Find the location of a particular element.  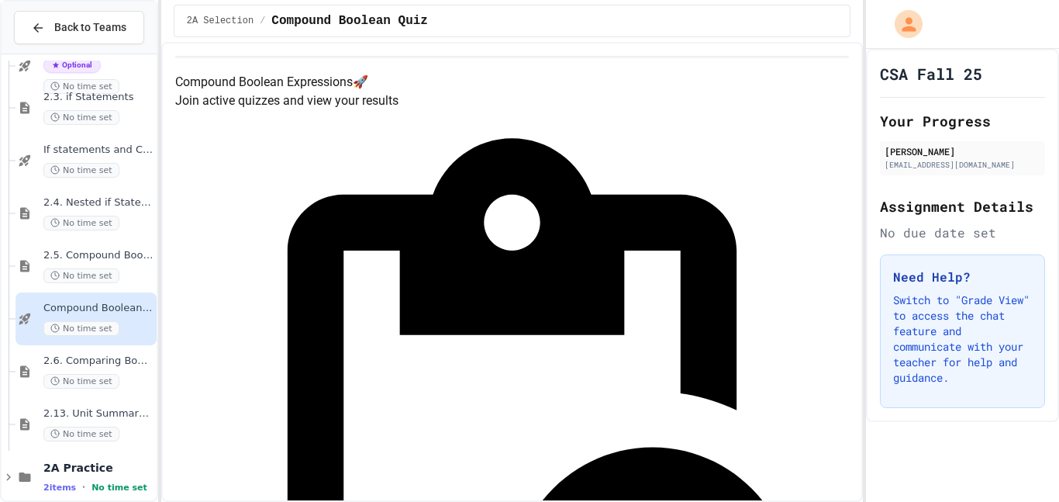

h2: Assignment Details is located at coordinates (962, 206).